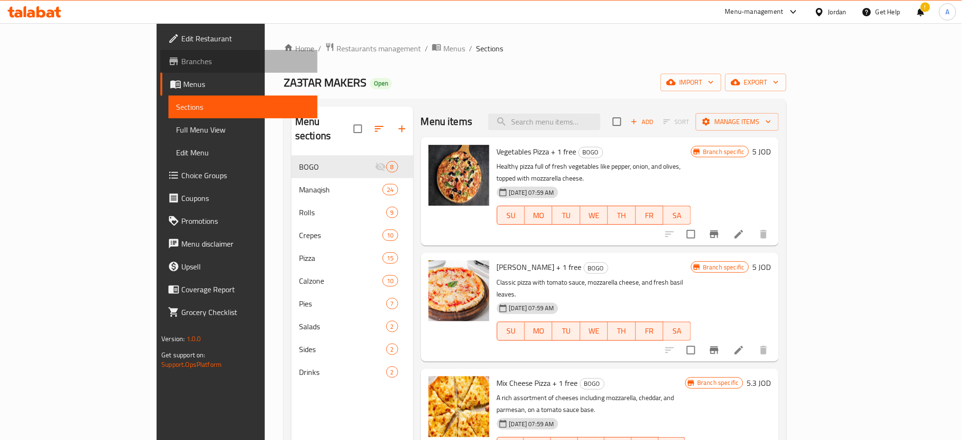 The width and height of the screenshot is (962, 440). What do you see at coordinates (239, 175) in the screenshot?
I see `a: Choice Groups` at bounding box center [239, 175].